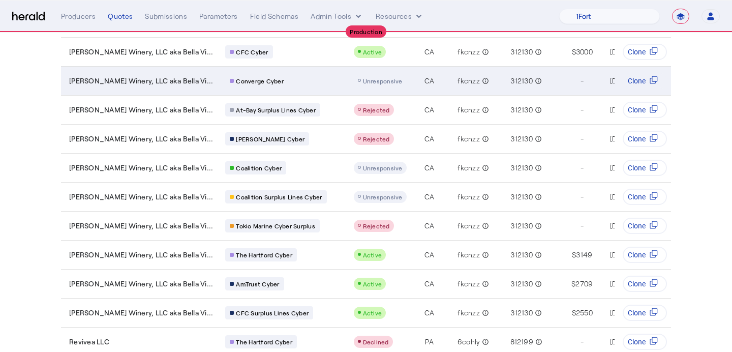  Describe the element at coordinates (429, 342) in the screenshot. I see `span: PA` at that location.